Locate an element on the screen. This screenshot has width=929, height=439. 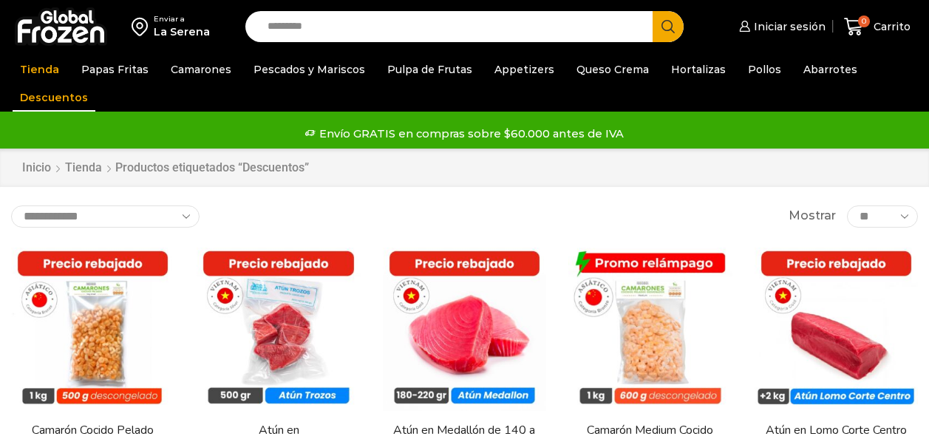
span: 0 is located at coordinates (864, 21).